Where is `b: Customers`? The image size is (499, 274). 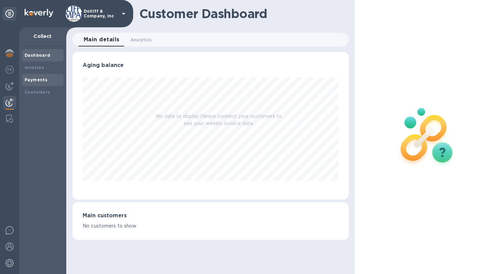 b: Customers is located at coordinates (38, 92).